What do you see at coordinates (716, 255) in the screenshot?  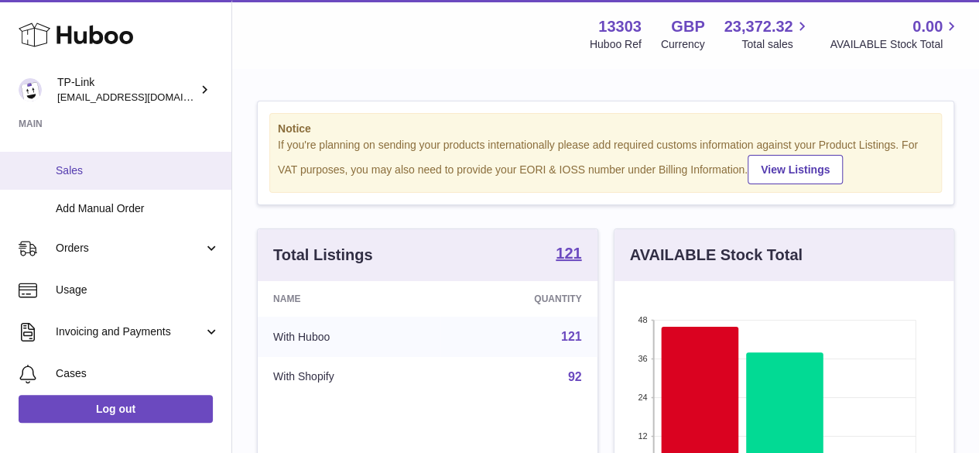 I see `h3: AVAILABLE Stock Total` at bounding box center [716, 255].